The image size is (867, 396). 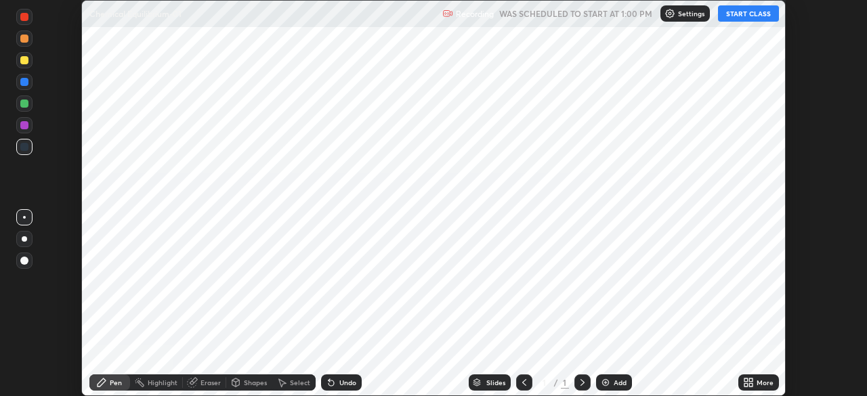 I want to click on img: add-slide-button, so click(x=606, y=383).